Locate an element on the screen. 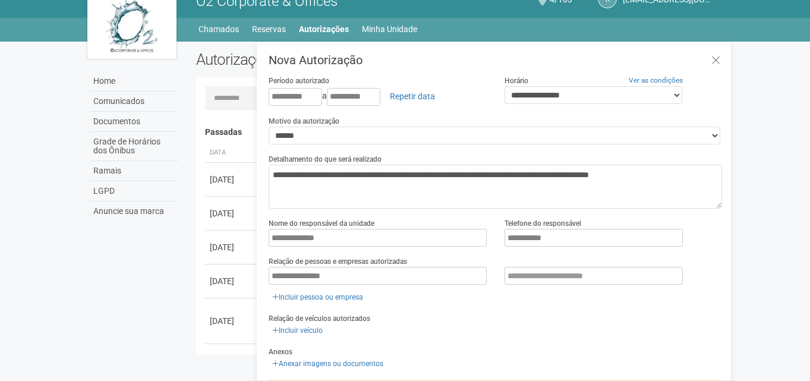  a: Ver as condições is located at coordinates (656, 80).